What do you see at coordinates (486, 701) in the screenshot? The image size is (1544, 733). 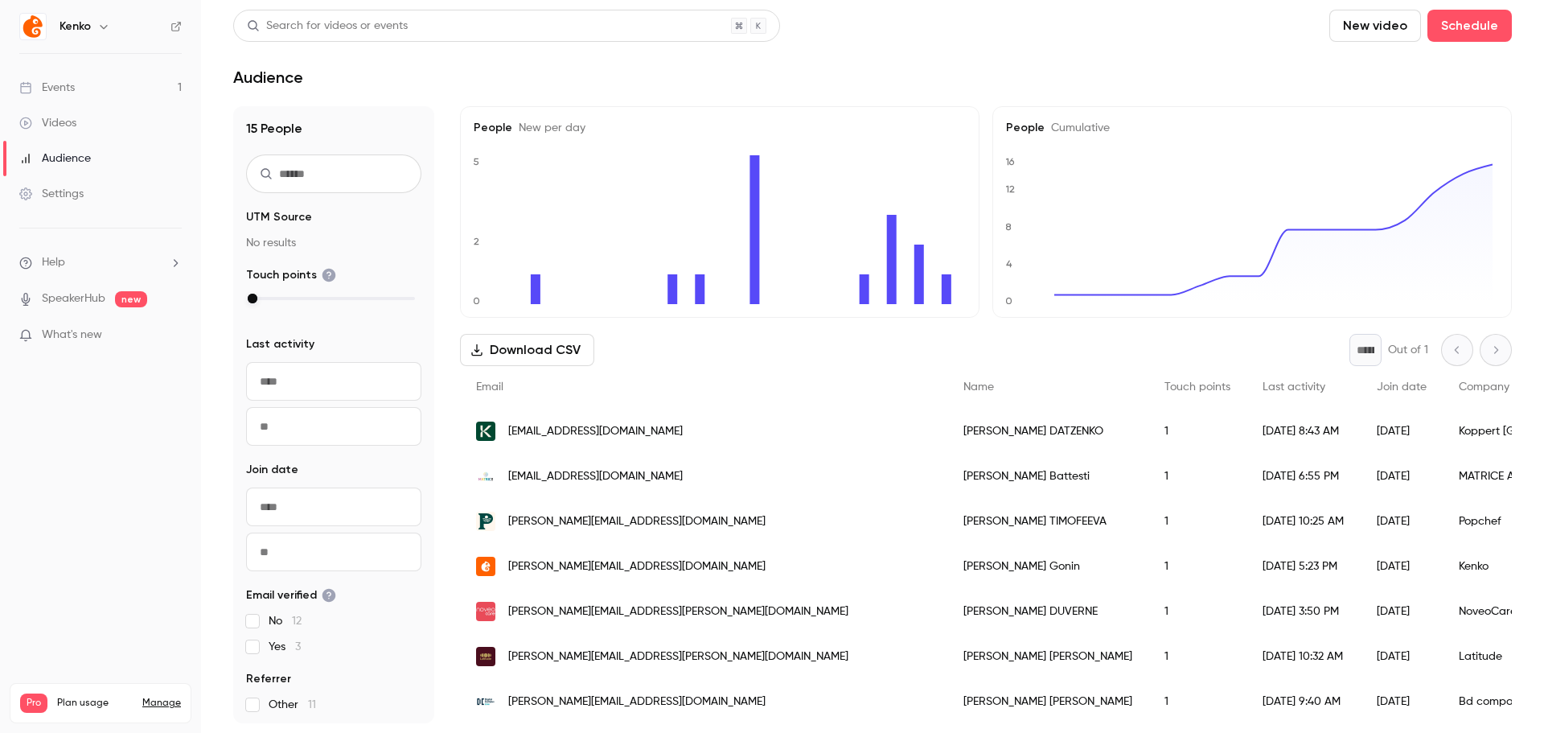 I see `img: live.fr` at bounding box center [486, 701].